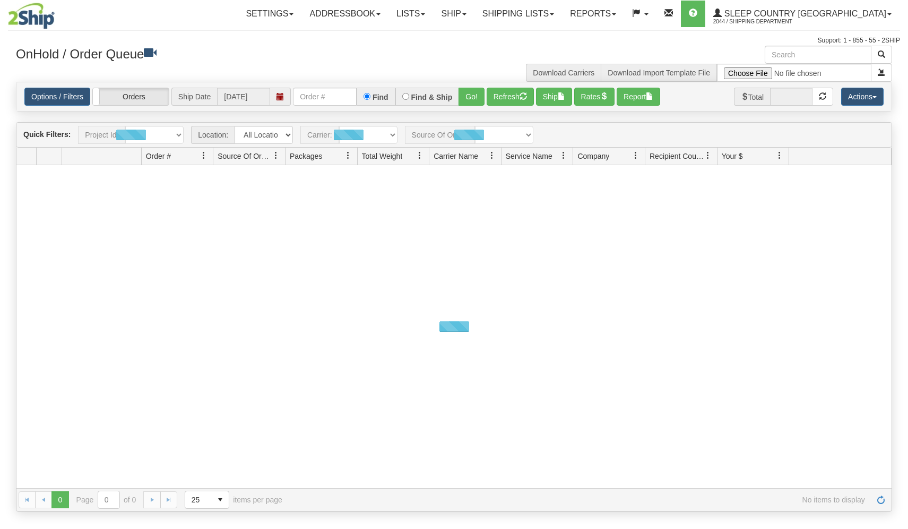  I want to click on a: Order # filter column settings, so click(204, 156).